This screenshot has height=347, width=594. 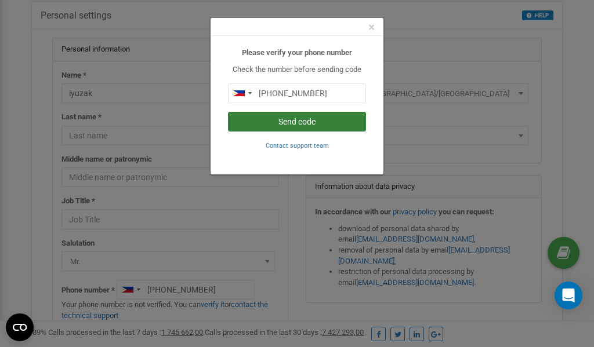 What do you see at coordinates (297, 146) in the screenshot?
I see `small: Contact support team` at bounding box center [297, 146].